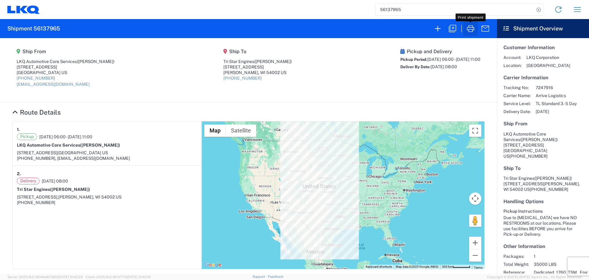 This screenshot has width=589, height=280. I want to click on a: Hide Details, so click(37, 112).